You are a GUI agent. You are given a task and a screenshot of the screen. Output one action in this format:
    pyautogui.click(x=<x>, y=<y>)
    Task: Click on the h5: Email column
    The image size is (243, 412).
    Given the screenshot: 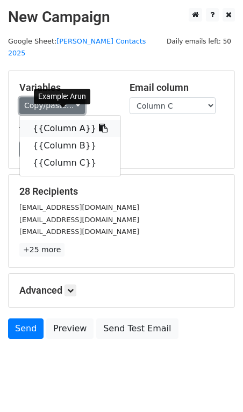 What is the action you would take?
    pyautogui.click(x=176, y=88)
    